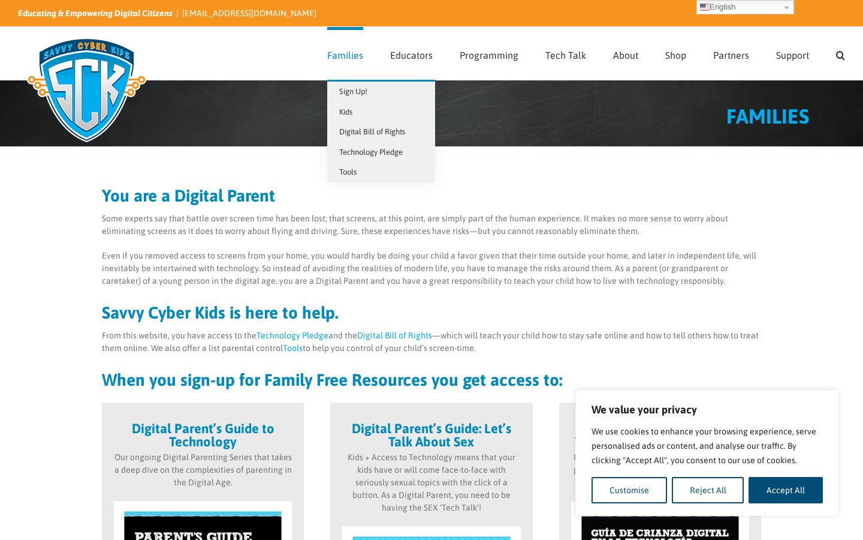 Image resolution: width=863 pixels, height=540 pixels. What do you see at coordinates (348, 171) in the screenshot?
I see `span: Tools` at bounding box center [348, 171].